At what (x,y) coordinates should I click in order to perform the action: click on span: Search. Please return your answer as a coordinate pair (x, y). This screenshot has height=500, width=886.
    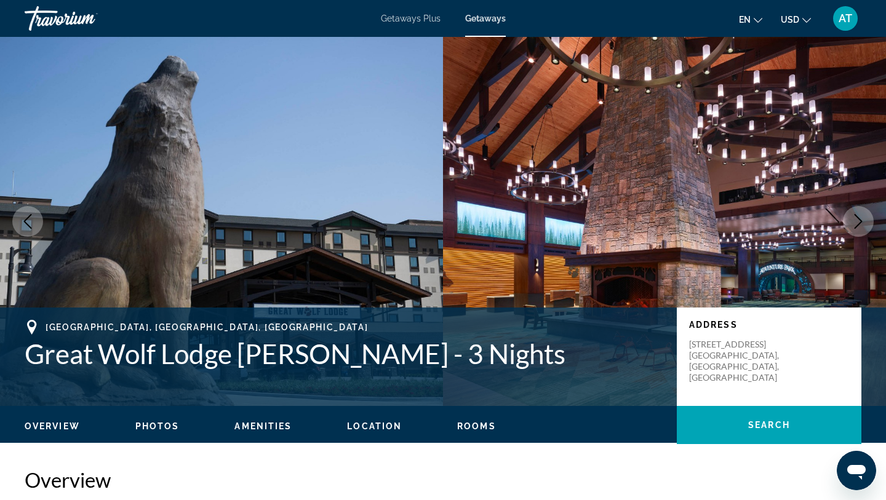
    Looking at the image, I should click on (769, 425).